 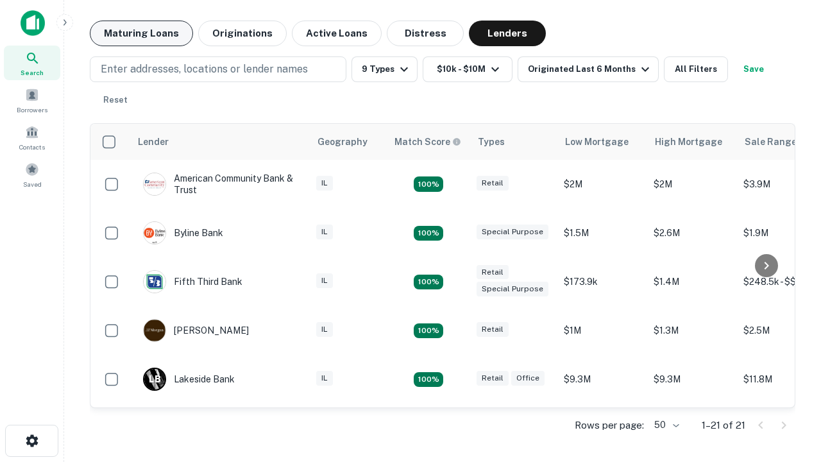 What do you see at coordinates (724, 425) in the screenshot?
I see `p: 1–21 of 21` at bounding box center [724, 425].